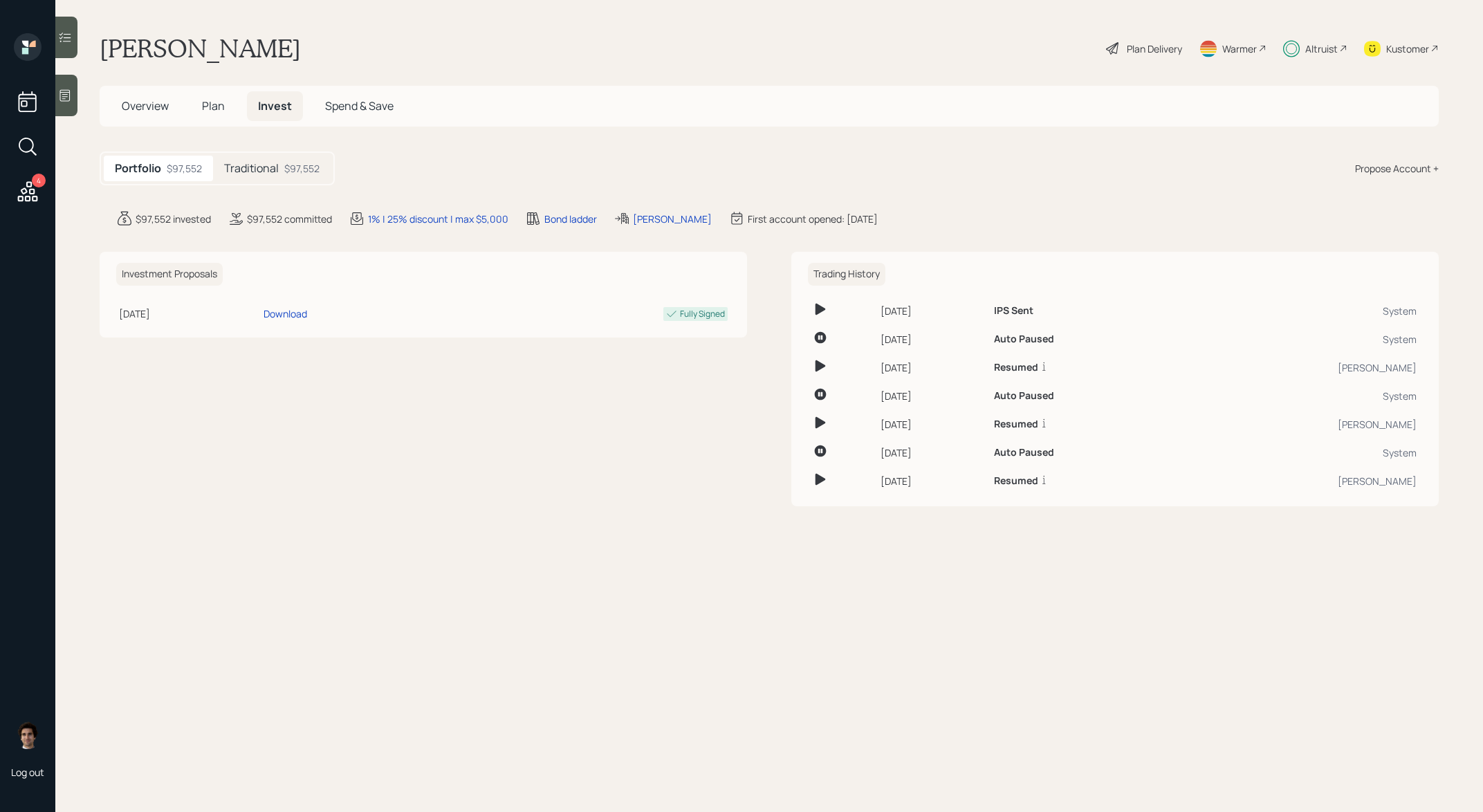  Describe the element at coordinates (251, 168) in the screenshot. I see `h5: Traditional` at that location.